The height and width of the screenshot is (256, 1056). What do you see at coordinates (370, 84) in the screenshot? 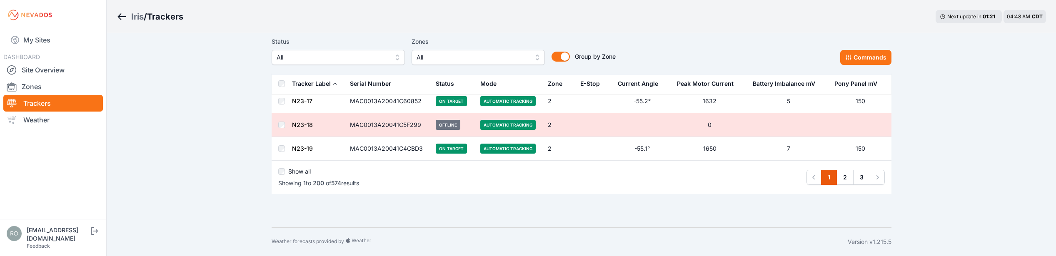
I see `div: Serial Number` at bounding box center [370, 84].